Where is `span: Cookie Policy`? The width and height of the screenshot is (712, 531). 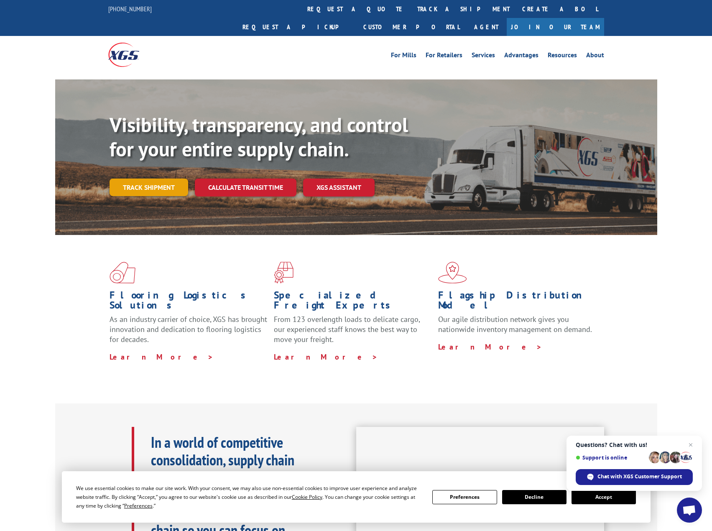 span: Cookie Policy is located at coordinates (307, 497).